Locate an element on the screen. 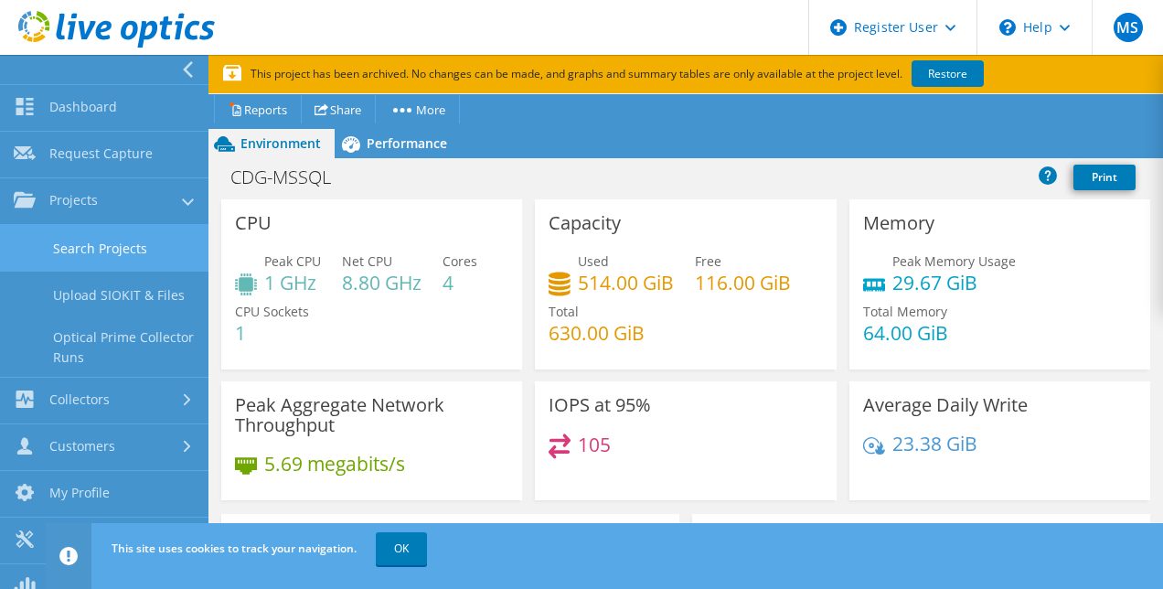  a: Print is located at coordinates (1104, 177).